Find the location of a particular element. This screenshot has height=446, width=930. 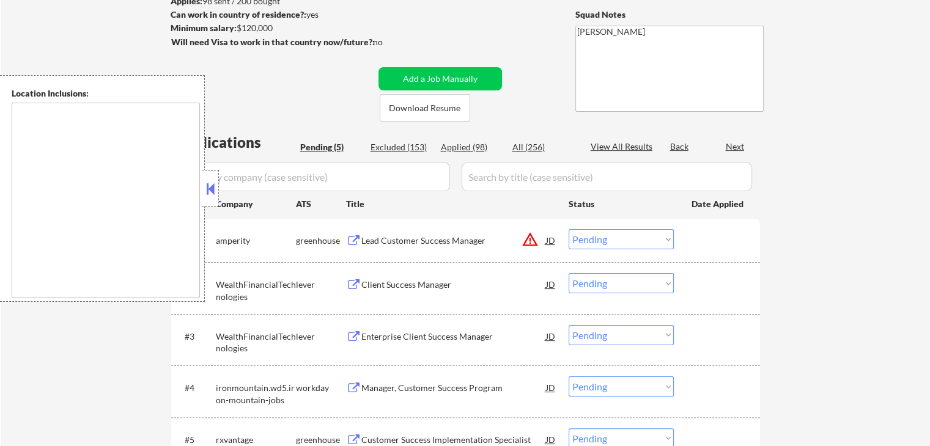

div: Customer Success Implementation Specialist is located at coordinates (453, 440).